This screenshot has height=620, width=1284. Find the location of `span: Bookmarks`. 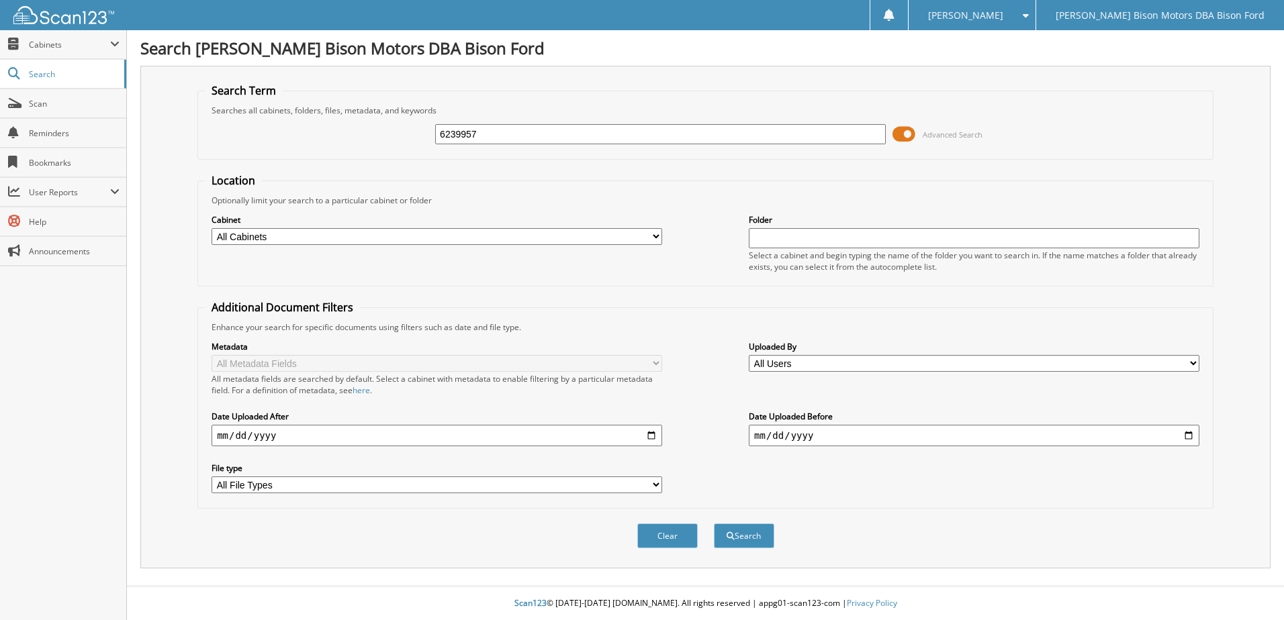

span: Bookmarks is located at coordinates (74, 162).